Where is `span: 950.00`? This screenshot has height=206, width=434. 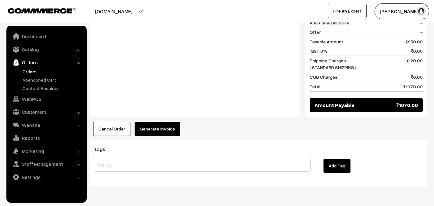
span: 950.00 is located at coordinates (414, 41).